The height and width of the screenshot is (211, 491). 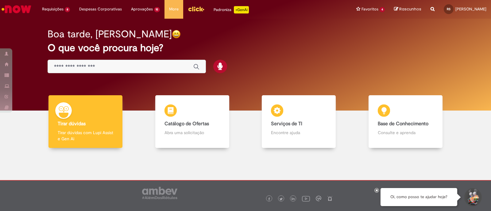 What do you see at coordinates (287, 124) in the screenshot?
I see `b: Serviços de TI` at bounding box center [287, 124].